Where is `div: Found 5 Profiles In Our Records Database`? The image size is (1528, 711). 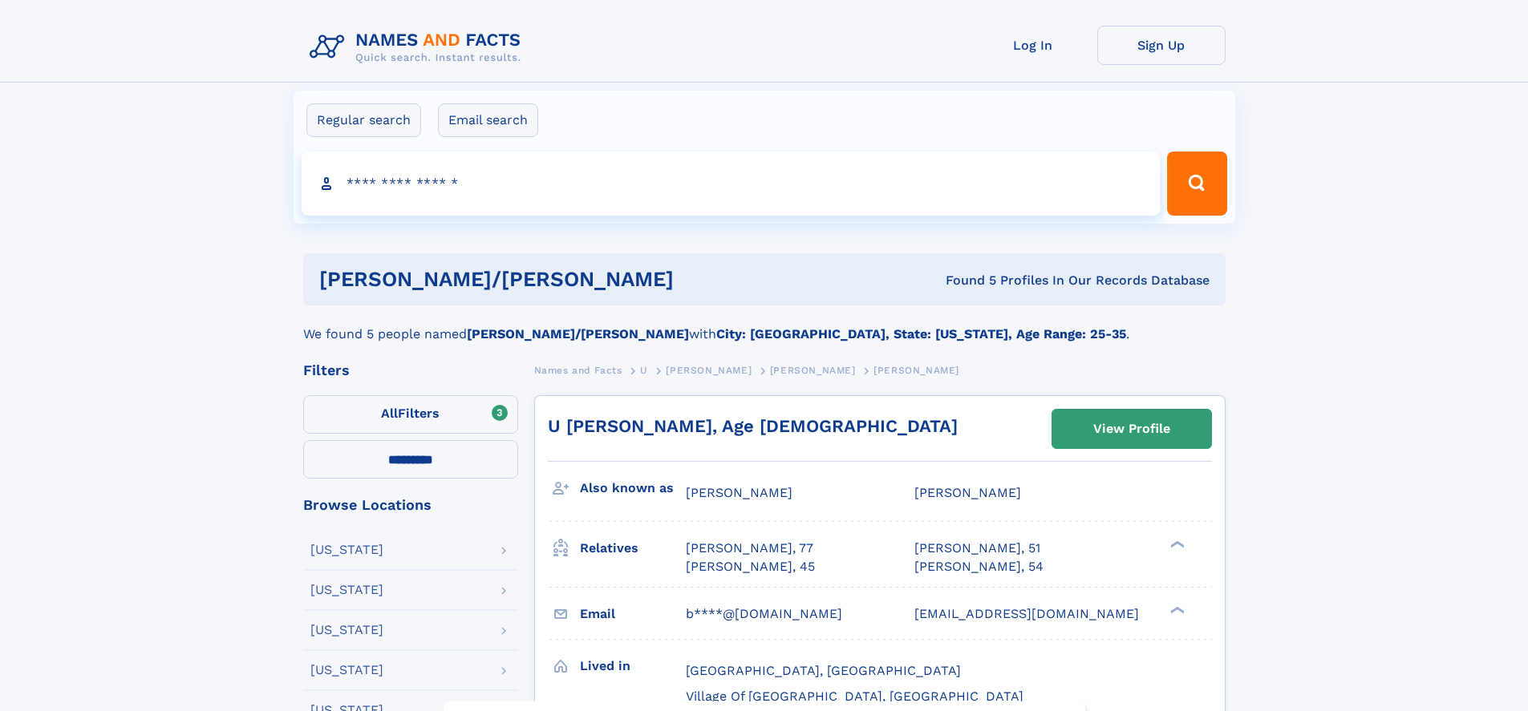 div: Found 5 Profiles In Our Records Database is located at coordinates (1009, 281).